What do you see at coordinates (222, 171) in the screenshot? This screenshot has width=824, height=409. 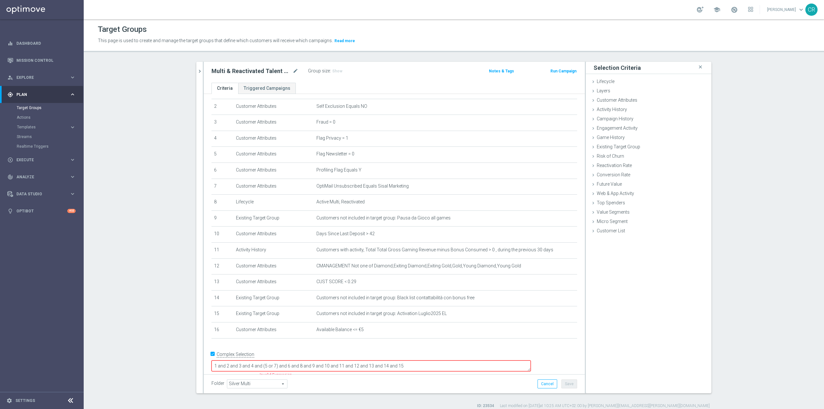 I see `td: 6` at bounding box center [222, 171].